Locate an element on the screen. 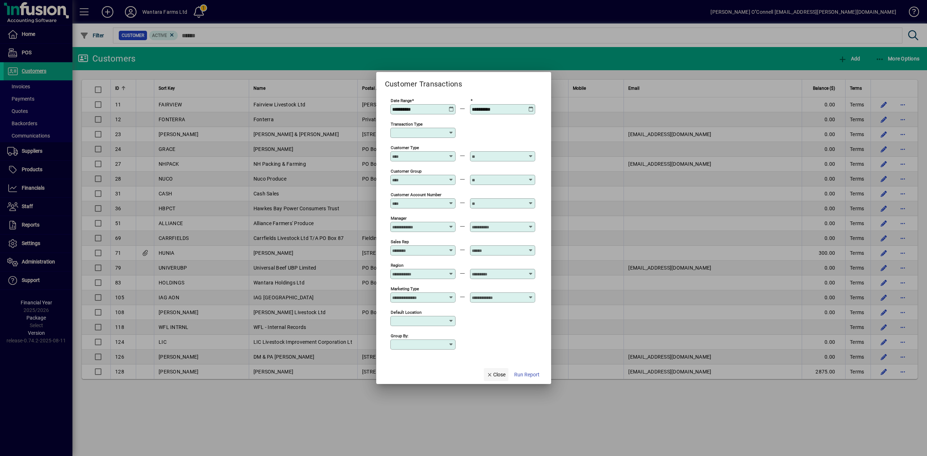  mat-label: Customer Account Number is located at coordinates (416, 195).